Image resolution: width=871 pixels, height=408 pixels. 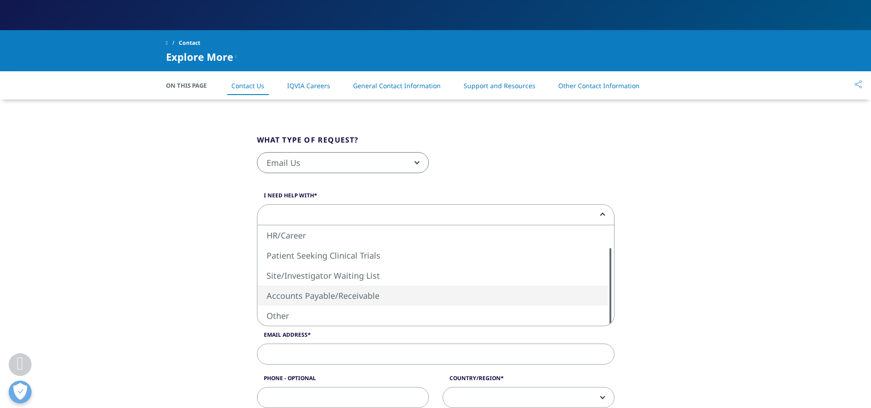 What do you see at coordinates (433, 296) in the screenshot?
I see `li: Accounts Payable/Receivable` at bounding box center [433, 296].